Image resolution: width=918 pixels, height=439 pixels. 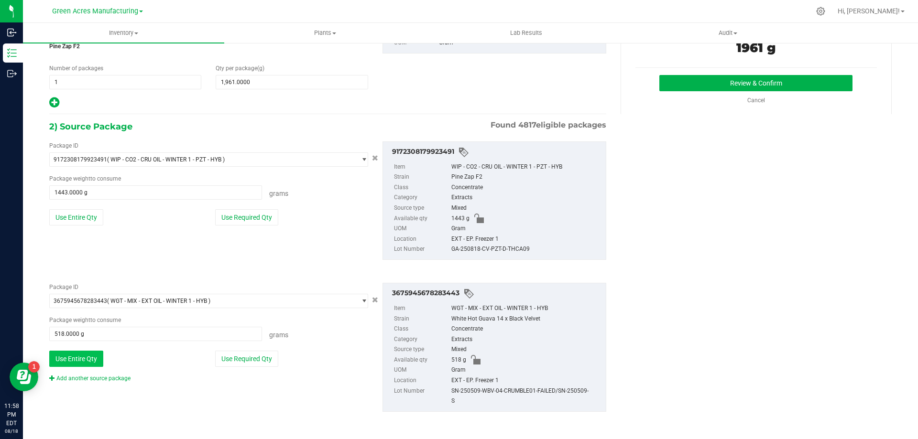 What do you see at coordinates (728, 33) in the screenshot?
I see `a: Audit` at bounding box center [728, 33].